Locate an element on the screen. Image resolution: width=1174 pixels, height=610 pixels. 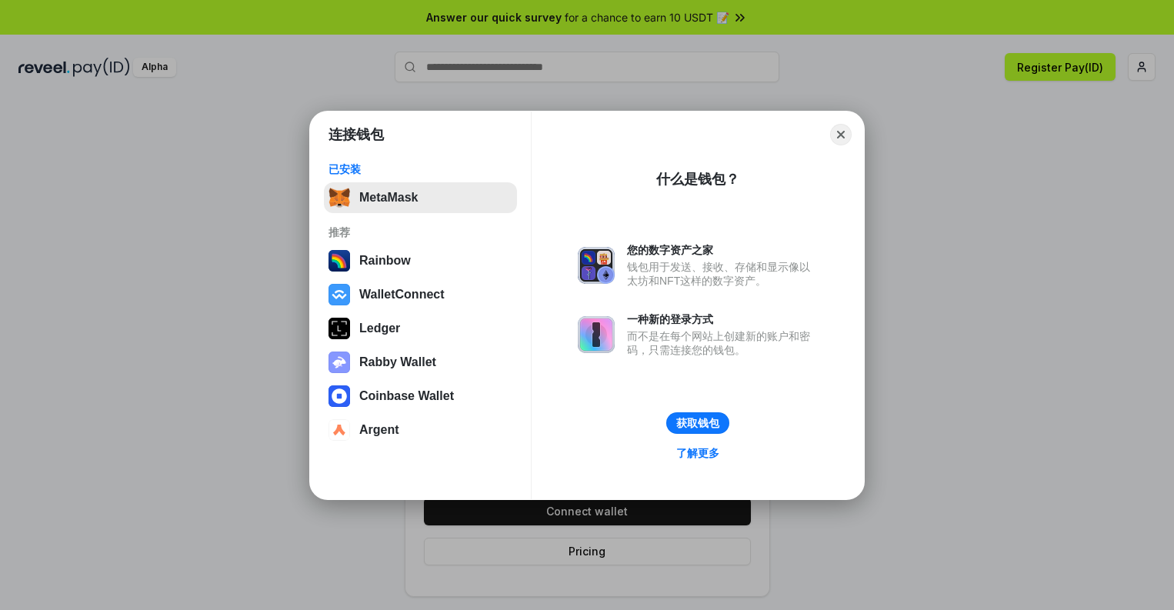
div: 获取钱包 is located at coordinates (698, 423).